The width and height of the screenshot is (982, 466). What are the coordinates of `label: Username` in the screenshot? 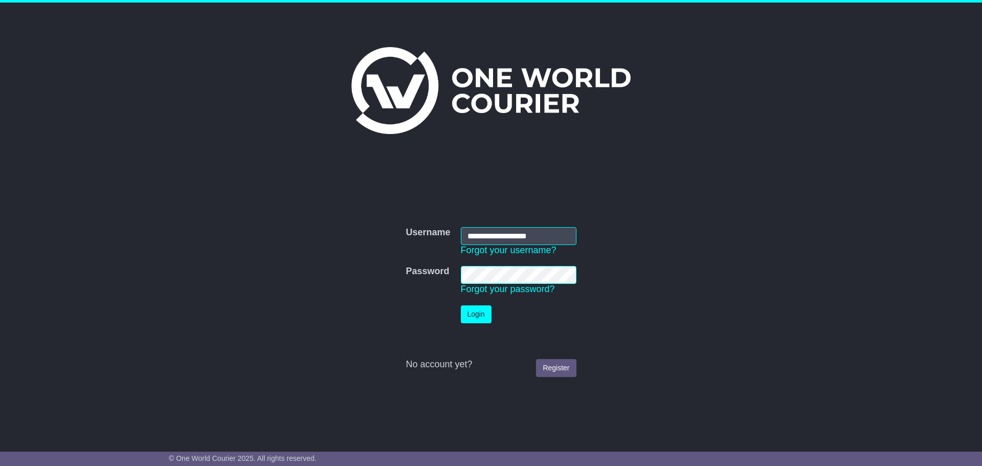 It's located at (428, 233).